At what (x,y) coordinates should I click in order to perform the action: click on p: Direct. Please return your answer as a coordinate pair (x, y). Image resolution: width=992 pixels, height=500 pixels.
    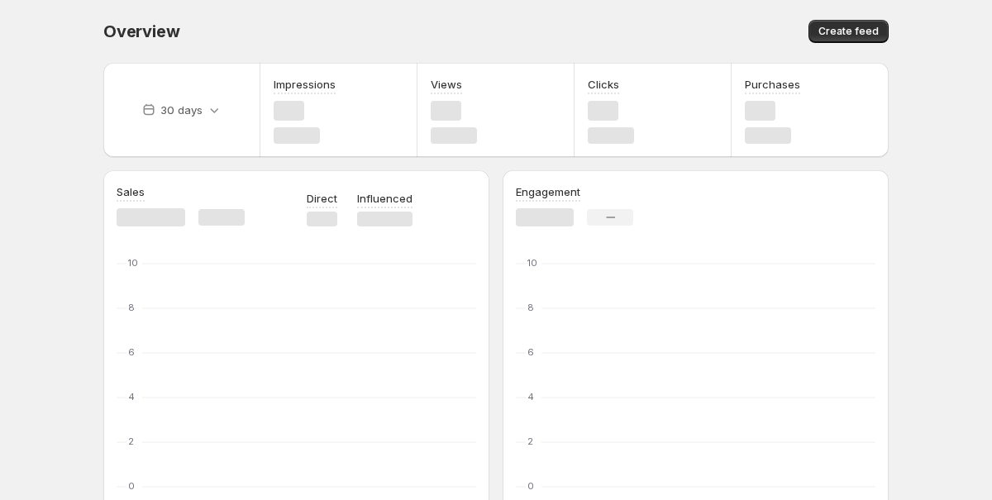
    Looking at the image, I should click on (322, 198).